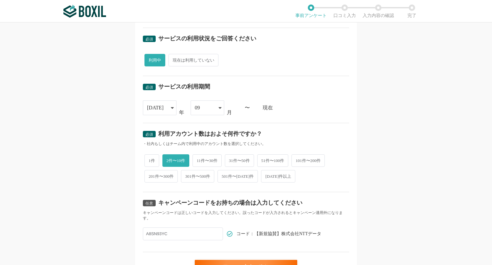 This screenshot has width=492, height=265. Describe the element at coordinates (152, 160) in the screenshot. I see `span: 1件` at that location.